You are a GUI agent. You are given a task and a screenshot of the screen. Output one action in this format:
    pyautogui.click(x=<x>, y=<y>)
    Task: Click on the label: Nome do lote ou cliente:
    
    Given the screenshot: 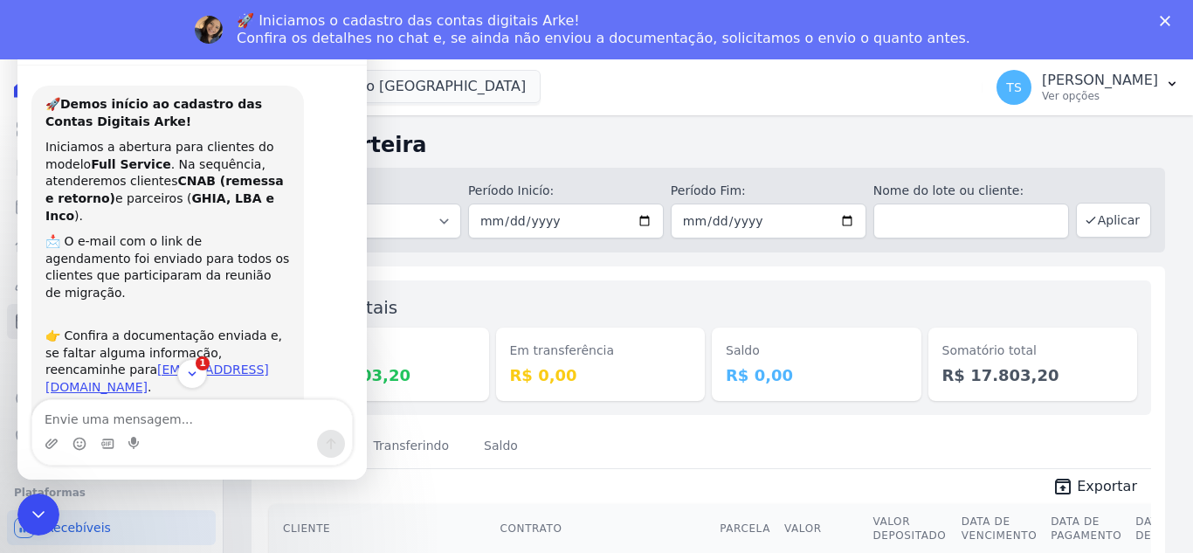 What is the action you would take?
    pyautogui.click(x=971, y=190)
    